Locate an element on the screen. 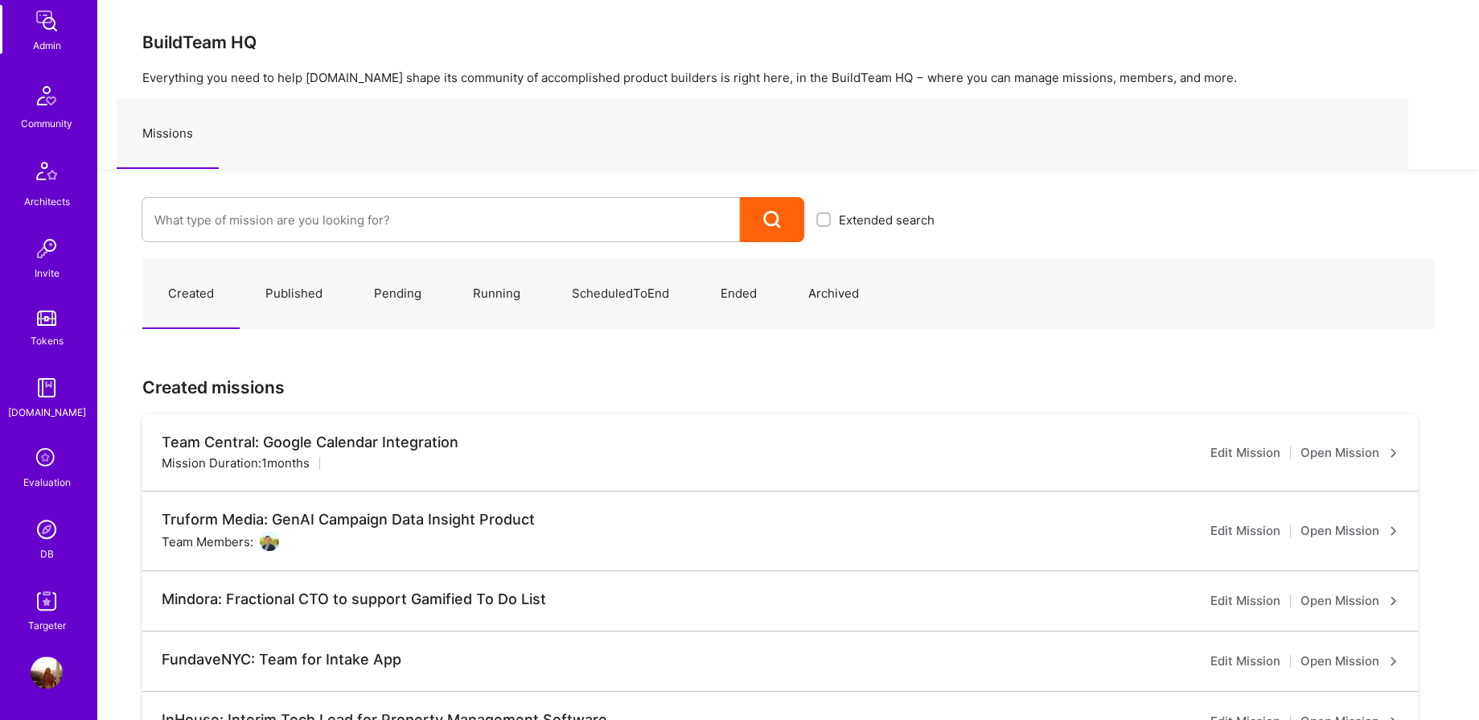  div: Invite is located at coordinates (47, 273).